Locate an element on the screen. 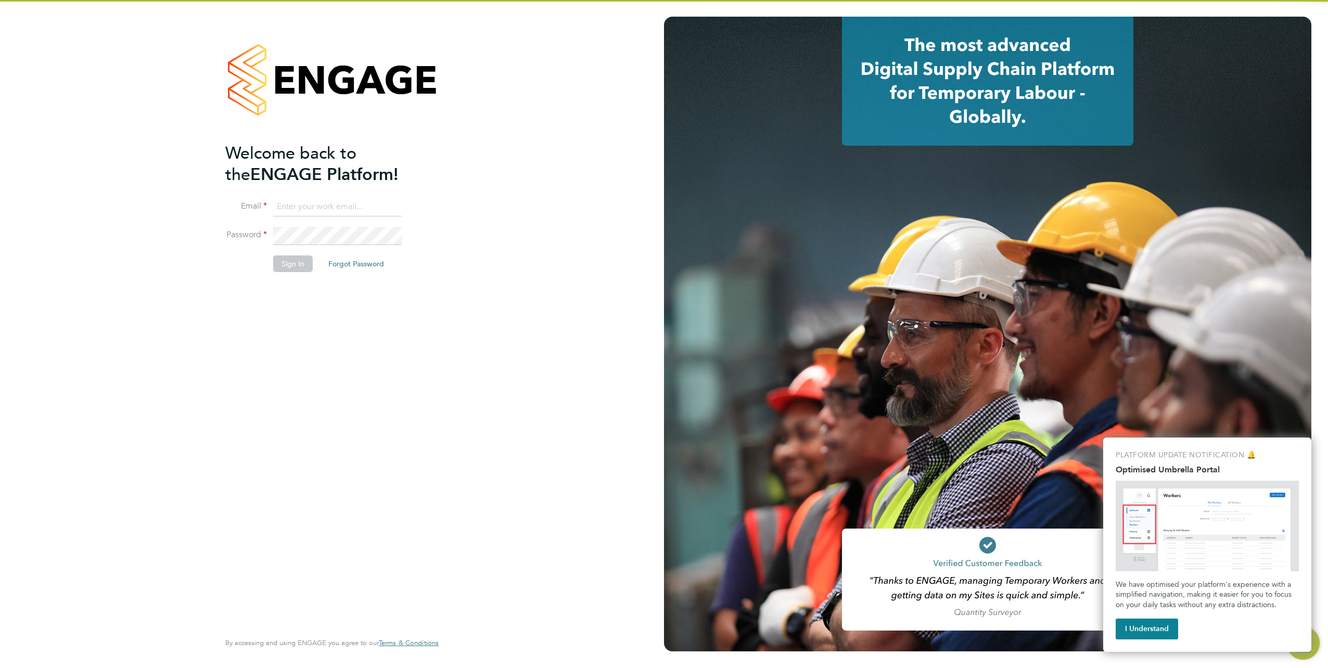 The width and height of the screenshot is (1328, 668). label: Password is located at coordinates (246, 235).